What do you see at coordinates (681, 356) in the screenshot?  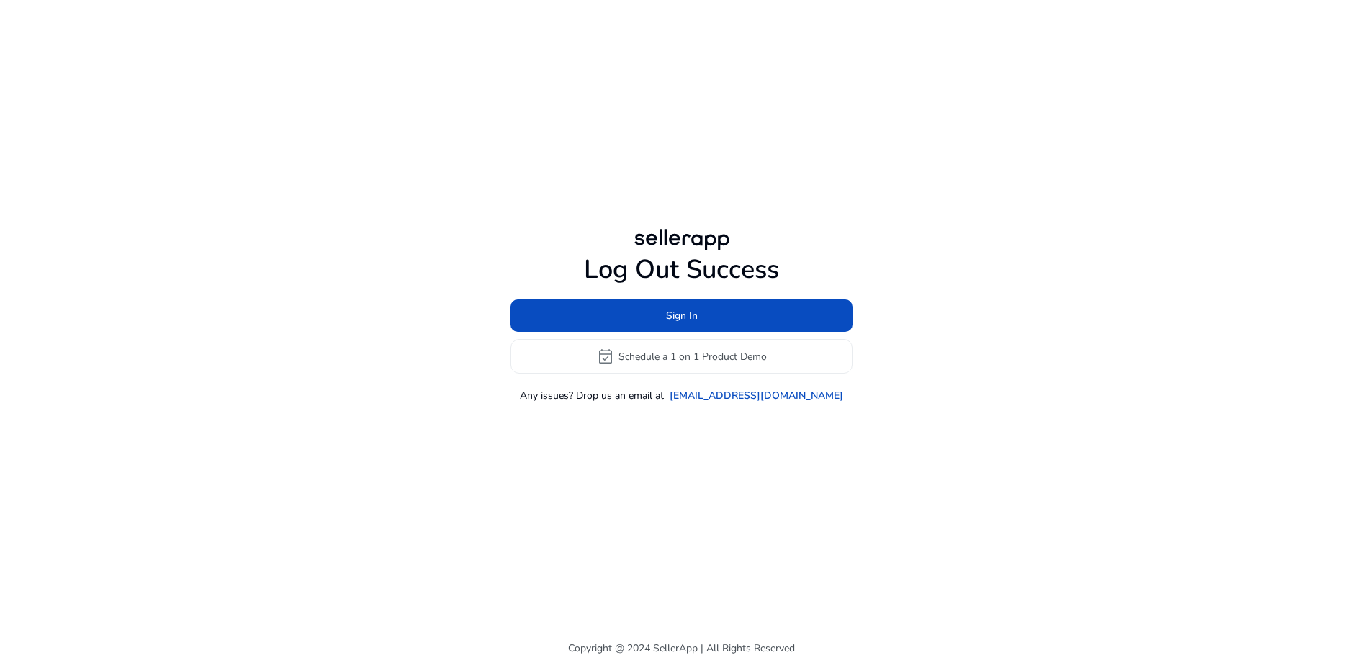 I see `button: event_availableSchedule a 1 on 1 Product Demo` at bounding box center [681, 356].